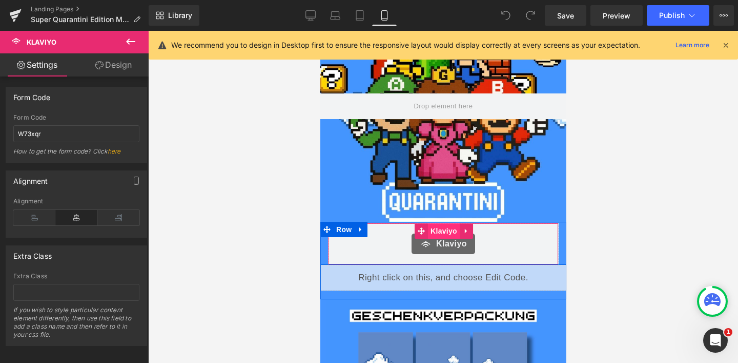 Image resolution: width=738 pixels, height=363 pixels. What do you see at coordinates (678, 15) in the screenshot?
I see `button: Publish` at bounding box center [678, 15].